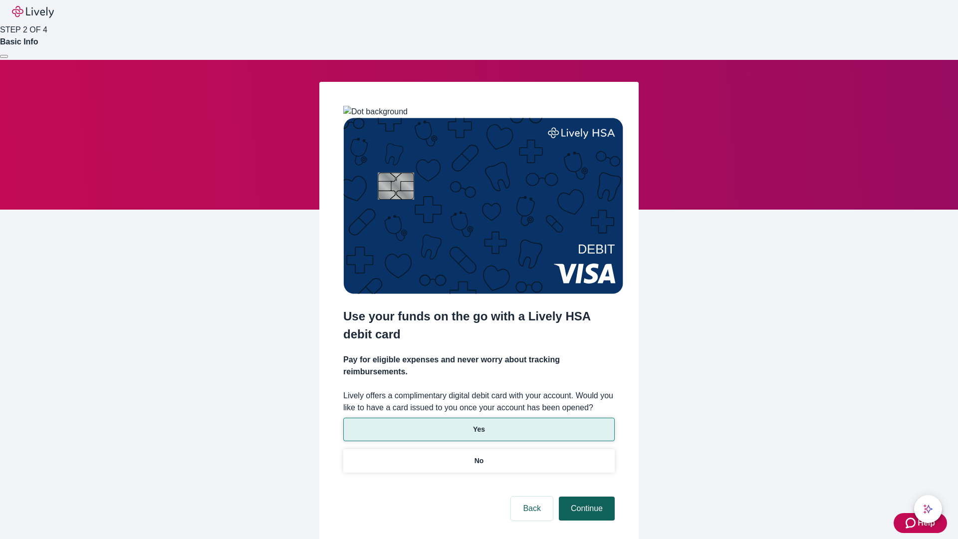 The height and width of the screenshot is (539, 958). Describe the element at coordinates (928, 509) in the screenshot. I see `button: chat` at that location.